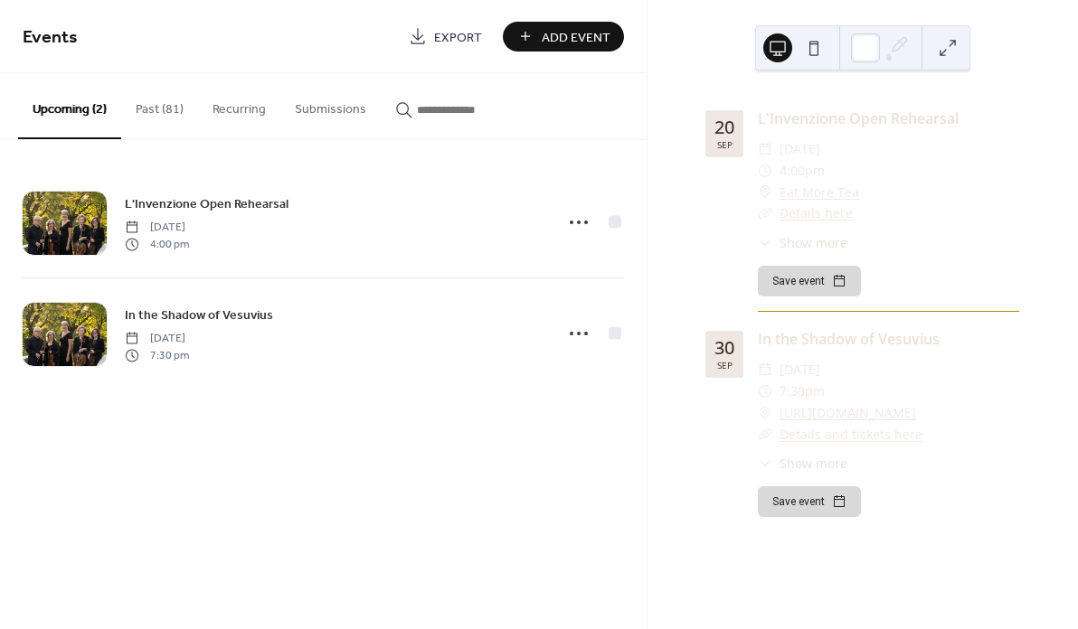 The image size is (1078, 629). Describe the element at coordinates (239, 105) in the screenshot. I see `button: Recurring` at that location.